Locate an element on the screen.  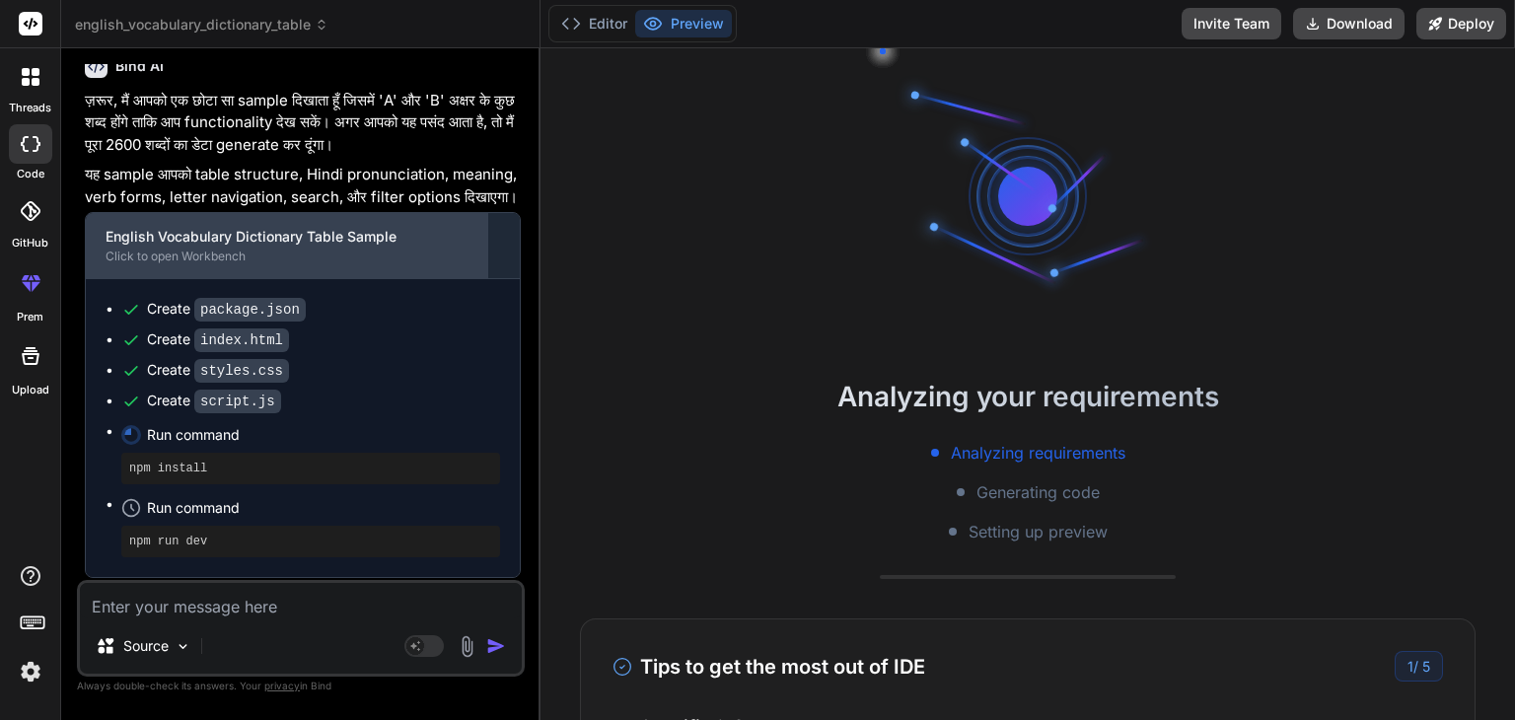
h3: Tips to get the most out of IDE is located at coordinates (769, 667).